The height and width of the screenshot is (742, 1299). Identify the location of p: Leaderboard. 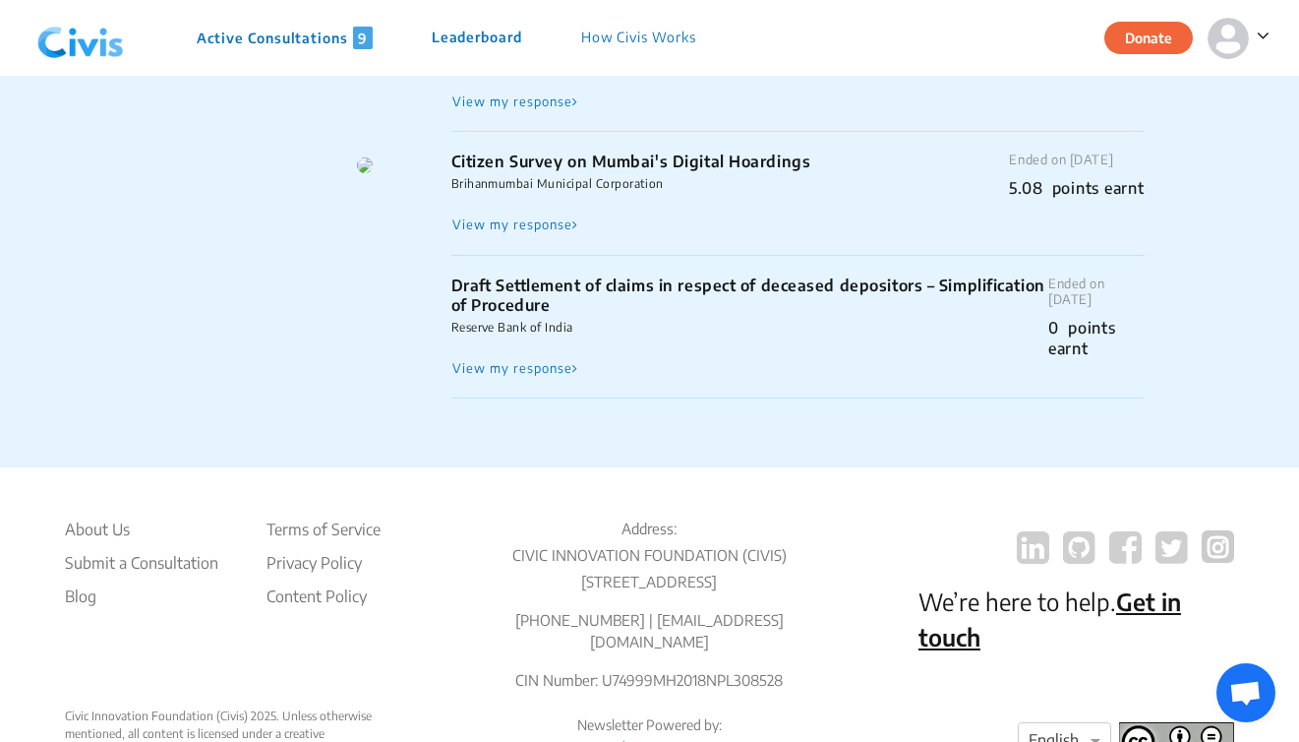
(477, 37).